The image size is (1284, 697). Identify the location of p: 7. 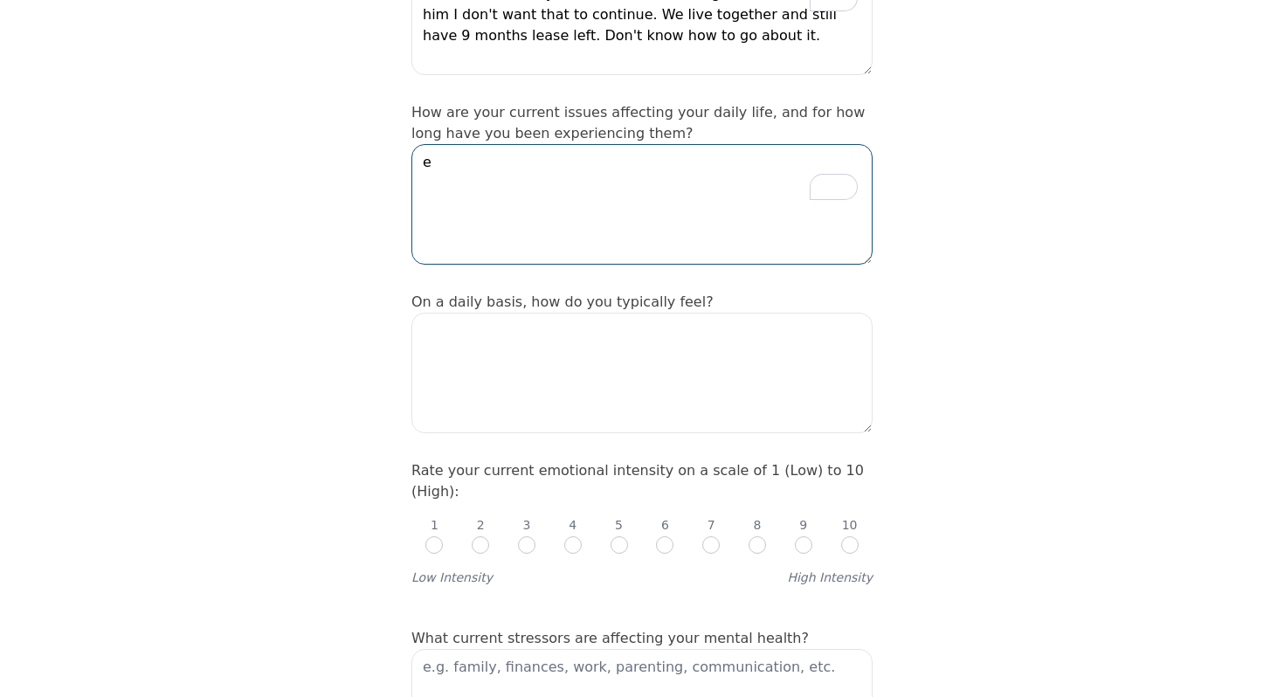
(711, 525).